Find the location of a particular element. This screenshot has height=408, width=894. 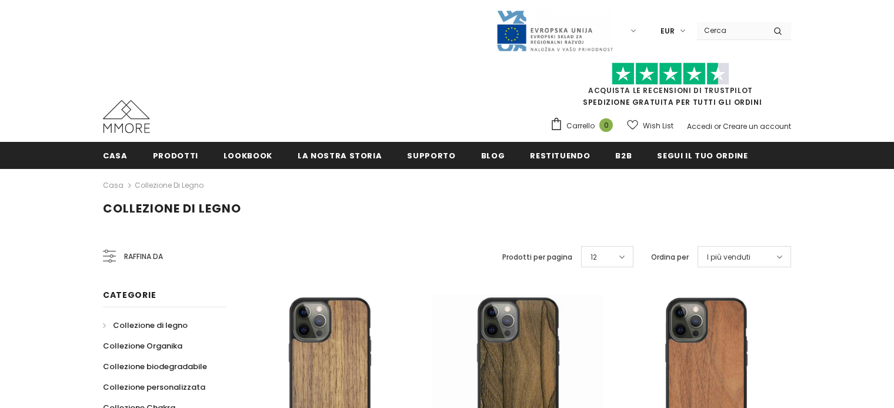

span: supporto is located at coordinates (431, 155).